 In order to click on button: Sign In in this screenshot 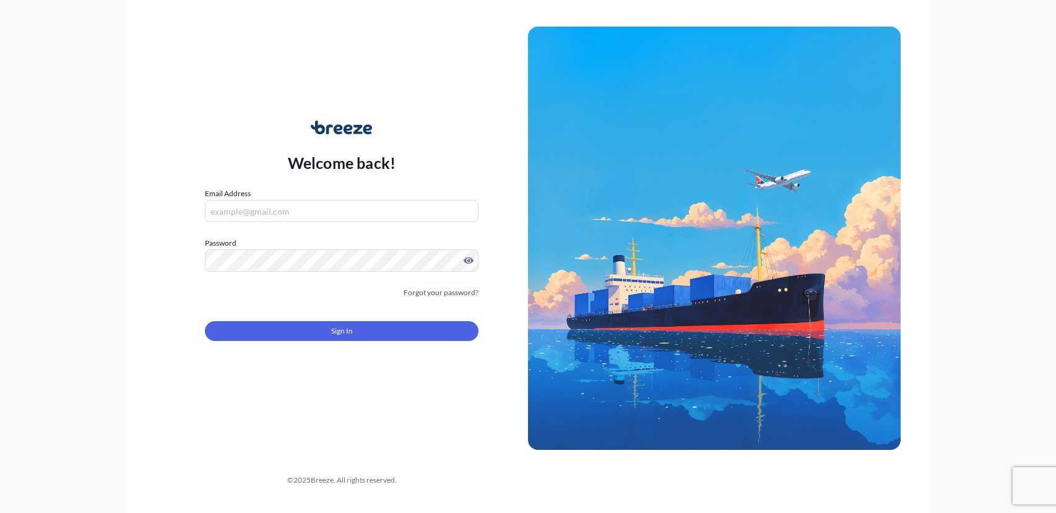, I will do `click(342, 331)`.